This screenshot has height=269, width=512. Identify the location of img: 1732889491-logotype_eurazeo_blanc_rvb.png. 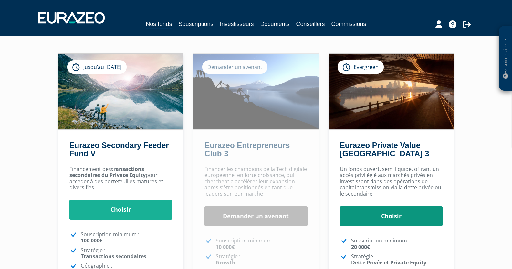
(71, 18).